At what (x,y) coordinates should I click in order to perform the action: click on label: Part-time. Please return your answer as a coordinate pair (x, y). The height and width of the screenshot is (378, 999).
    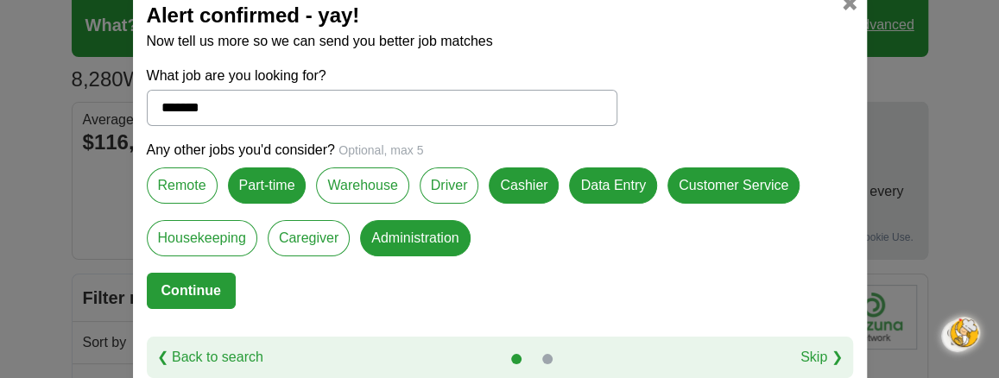
    Looking at the image, I should click on (267, 186).